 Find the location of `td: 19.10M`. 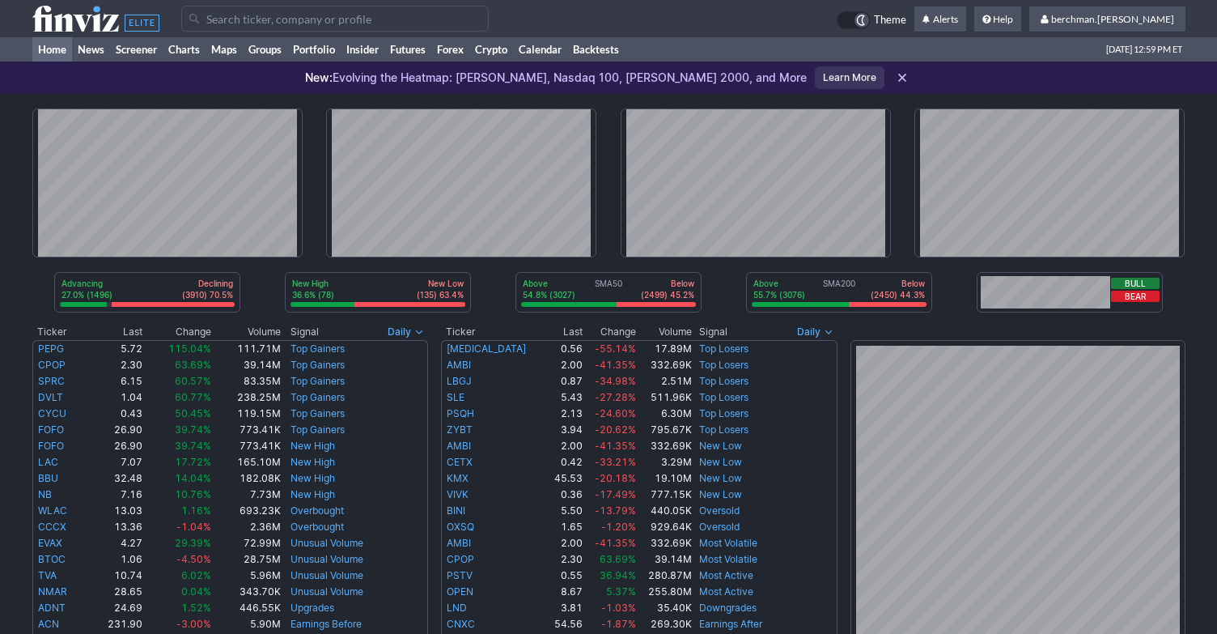

td: 19.10M is located at coordinates (664, 478).